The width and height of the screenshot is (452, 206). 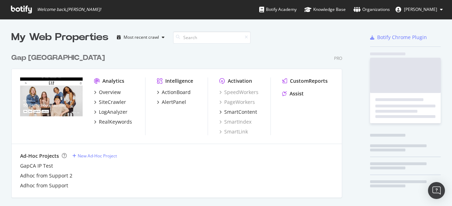 What do you see at coordinates (233, 132) in the screenshot?
I see `div: SmartLink` at bounding box center [233, 132].